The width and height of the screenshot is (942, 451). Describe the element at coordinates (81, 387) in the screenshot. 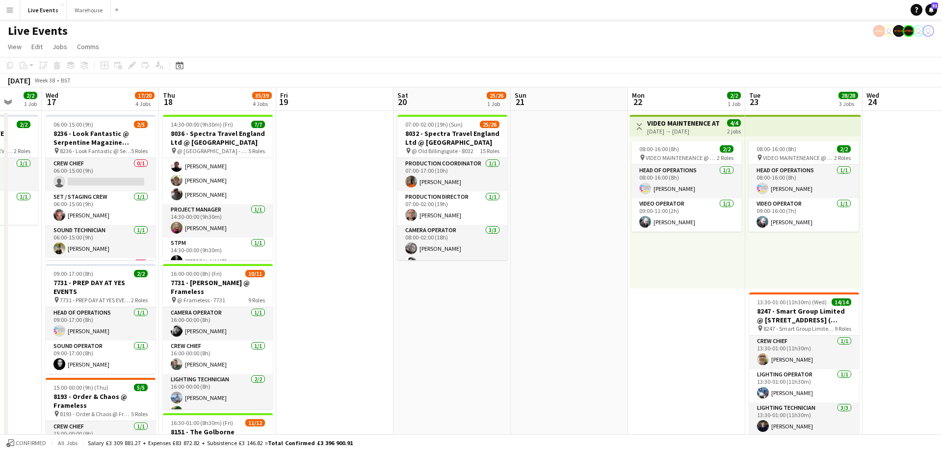

I see `span: 15:00-00:00 (9h) (Thu)` at that location.